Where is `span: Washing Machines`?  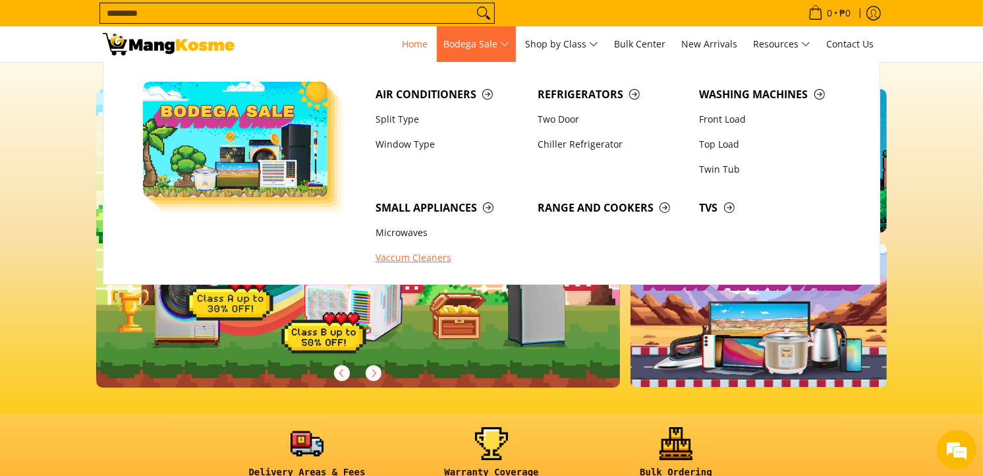
span: Washing Machines is located at coordinates (774, 94).